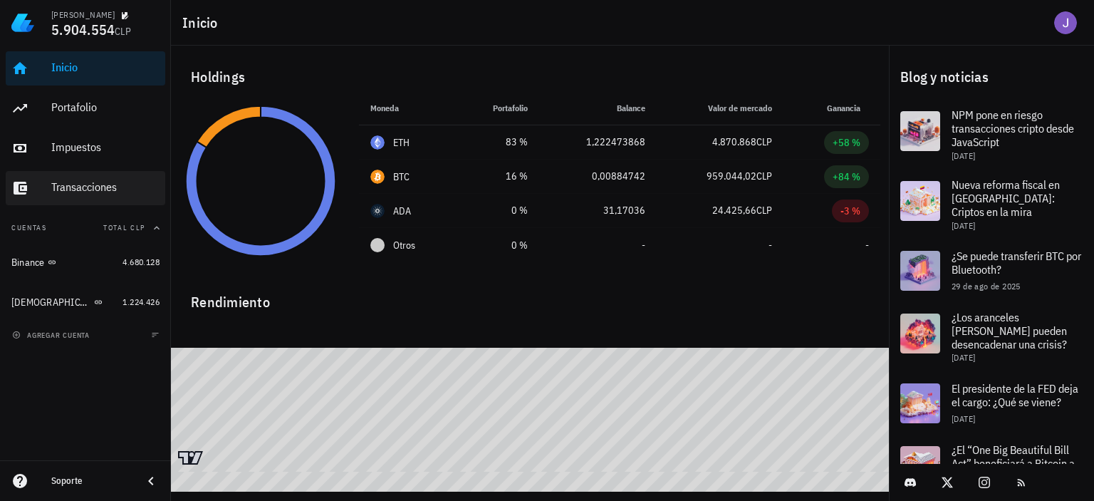 The height and width of the screenshot is (501, 1094). I want to click on span: NPM pone en riesgo transacciones cripto desde JavaScript, so click(1013, 128).